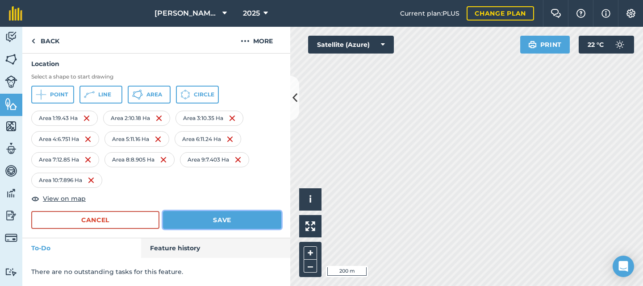  I want to click on span: Point, so click(59, 95).